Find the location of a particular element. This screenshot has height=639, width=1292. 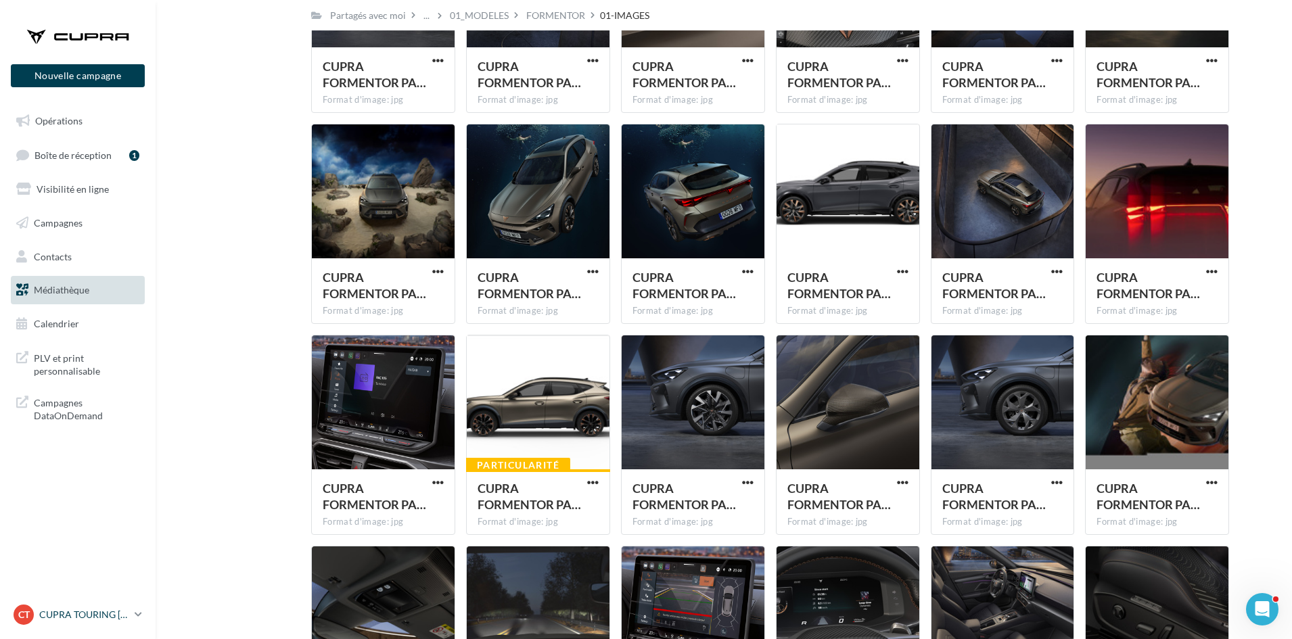

div: FORMENTOR is located at coordinates (555, 16).